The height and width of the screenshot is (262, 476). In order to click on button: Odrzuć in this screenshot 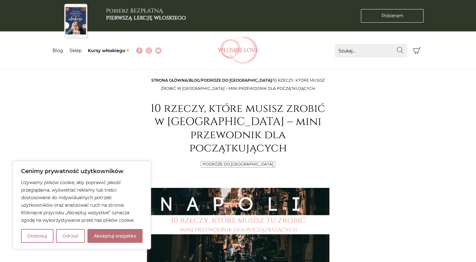, I will do `click(70, 236)`.